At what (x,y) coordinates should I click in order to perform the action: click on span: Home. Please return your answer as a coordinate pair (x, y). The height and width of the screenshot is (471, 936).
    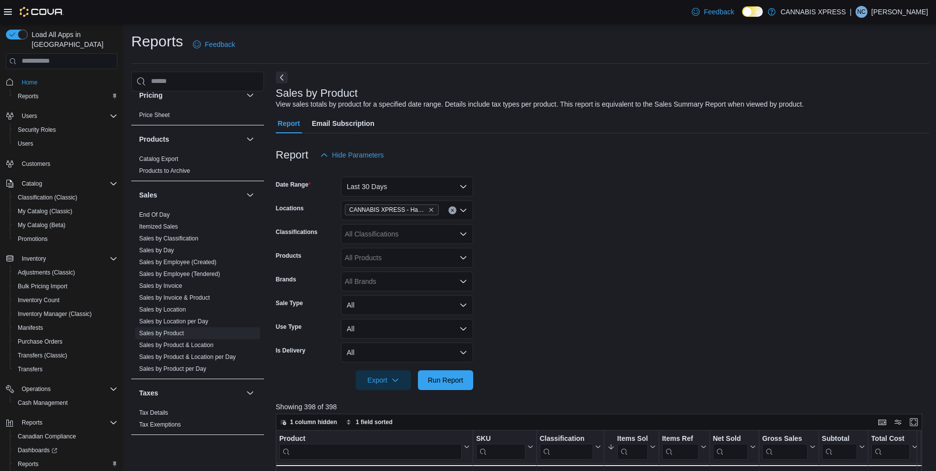
    Looking at the image, I should click on (30, 82).